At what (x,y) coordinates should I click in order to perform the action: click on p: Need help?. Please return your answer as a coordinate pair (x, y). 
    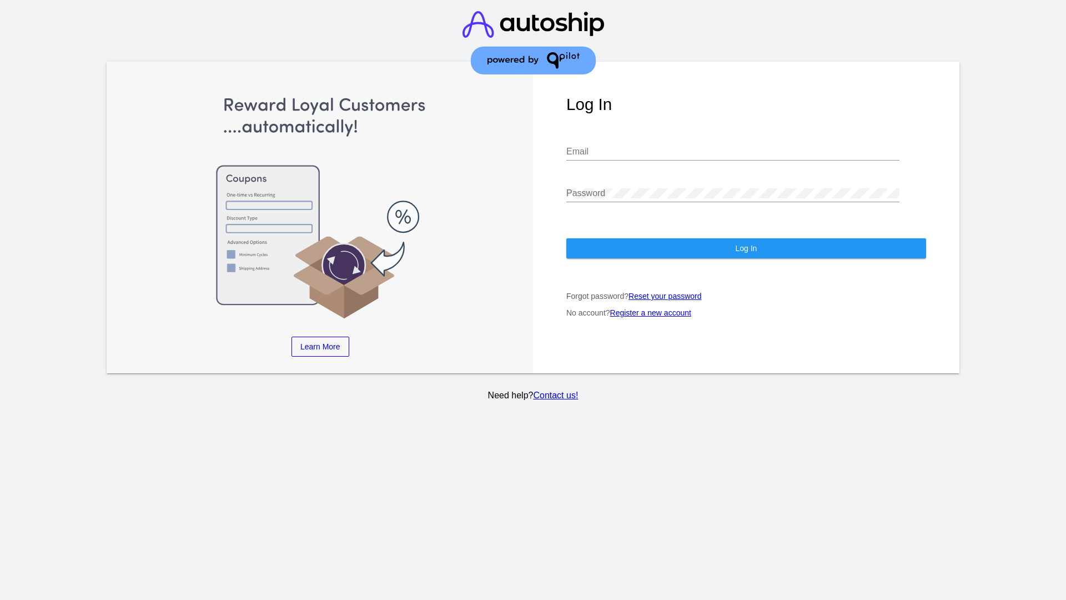
    Looking at the image, I should click on (533, 395).